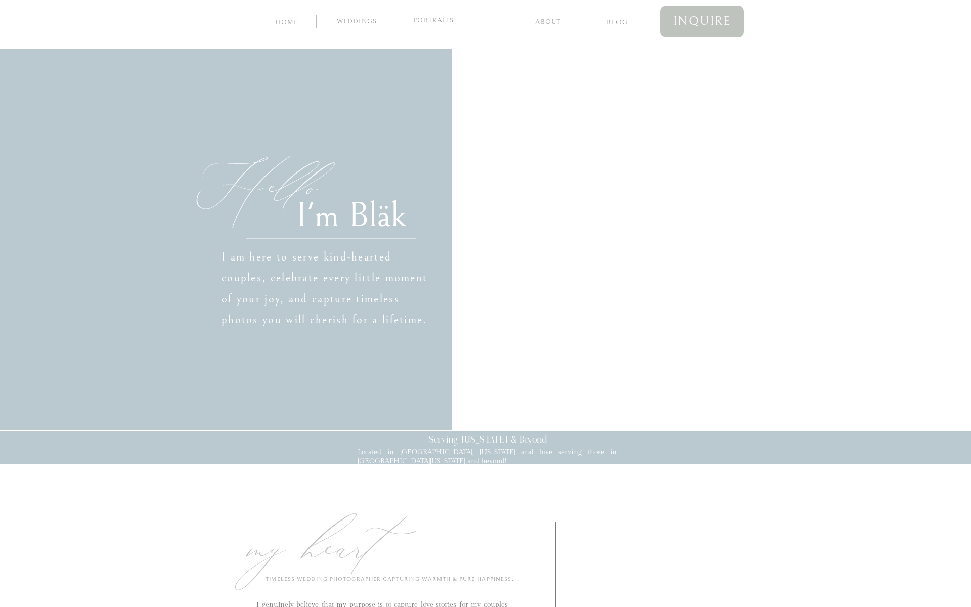 The width and height of the screenshot is (971, 607). Describe the element at coordinates (702, 21) in the screenshot. I see `a: inquire` at that location.